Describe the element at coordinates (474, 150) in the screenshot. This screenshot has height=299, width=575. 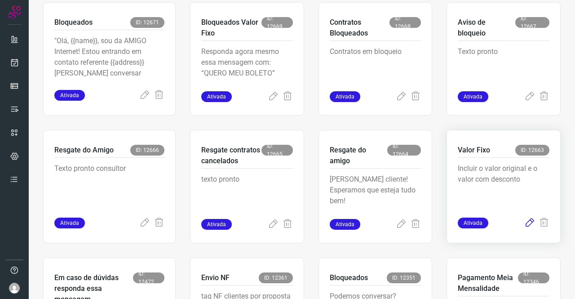
I see `p: Valor Fixo` at that location.